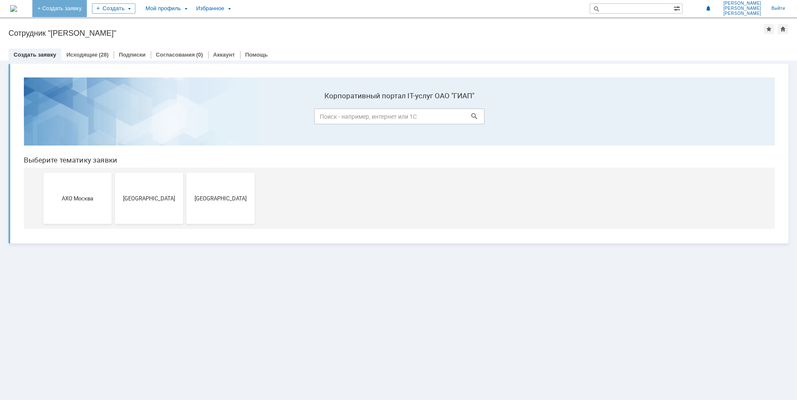 The height and width of the screenshot is (400, 797). Describe the element at coordinates (200, 55) in the screenshot. I see `div: (0)` at that location.